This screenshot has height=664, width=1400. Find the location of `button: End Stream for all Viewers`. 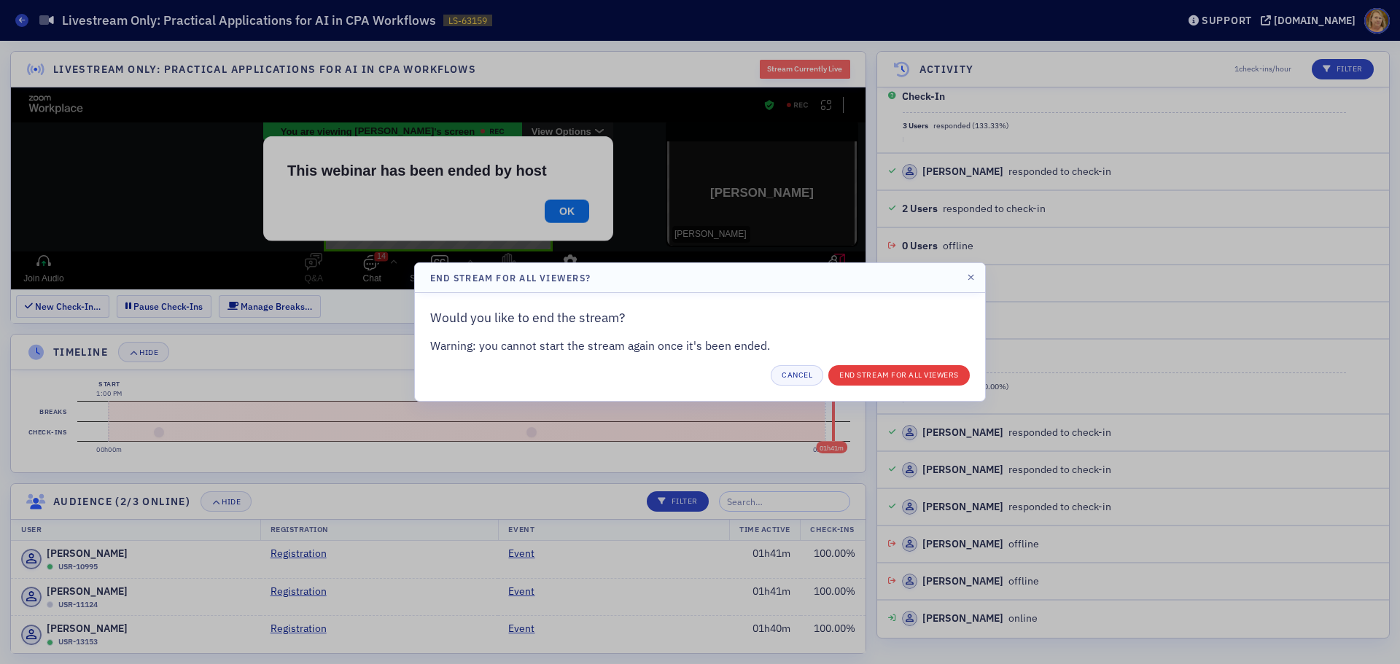

button: End Stream for all Viewers is located at coordinates (899, 375).